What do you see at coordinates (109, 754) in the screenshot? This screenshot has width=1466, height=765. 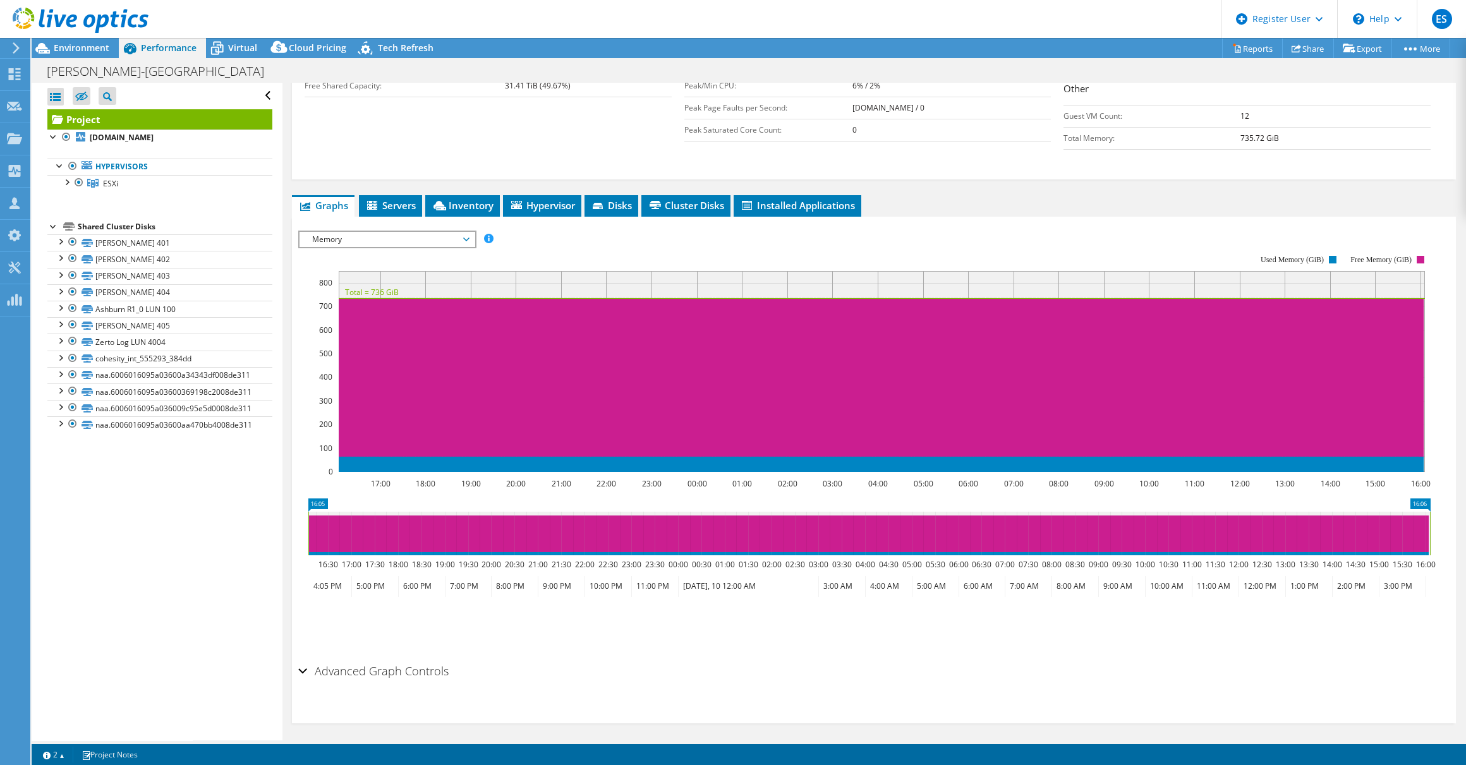 I see `a: Project Notes` at bounding box center [109, 754].